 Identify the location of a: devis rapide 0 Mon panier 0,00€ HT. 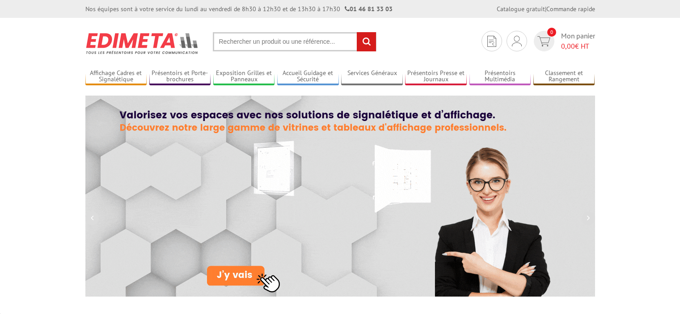
(563, 41).